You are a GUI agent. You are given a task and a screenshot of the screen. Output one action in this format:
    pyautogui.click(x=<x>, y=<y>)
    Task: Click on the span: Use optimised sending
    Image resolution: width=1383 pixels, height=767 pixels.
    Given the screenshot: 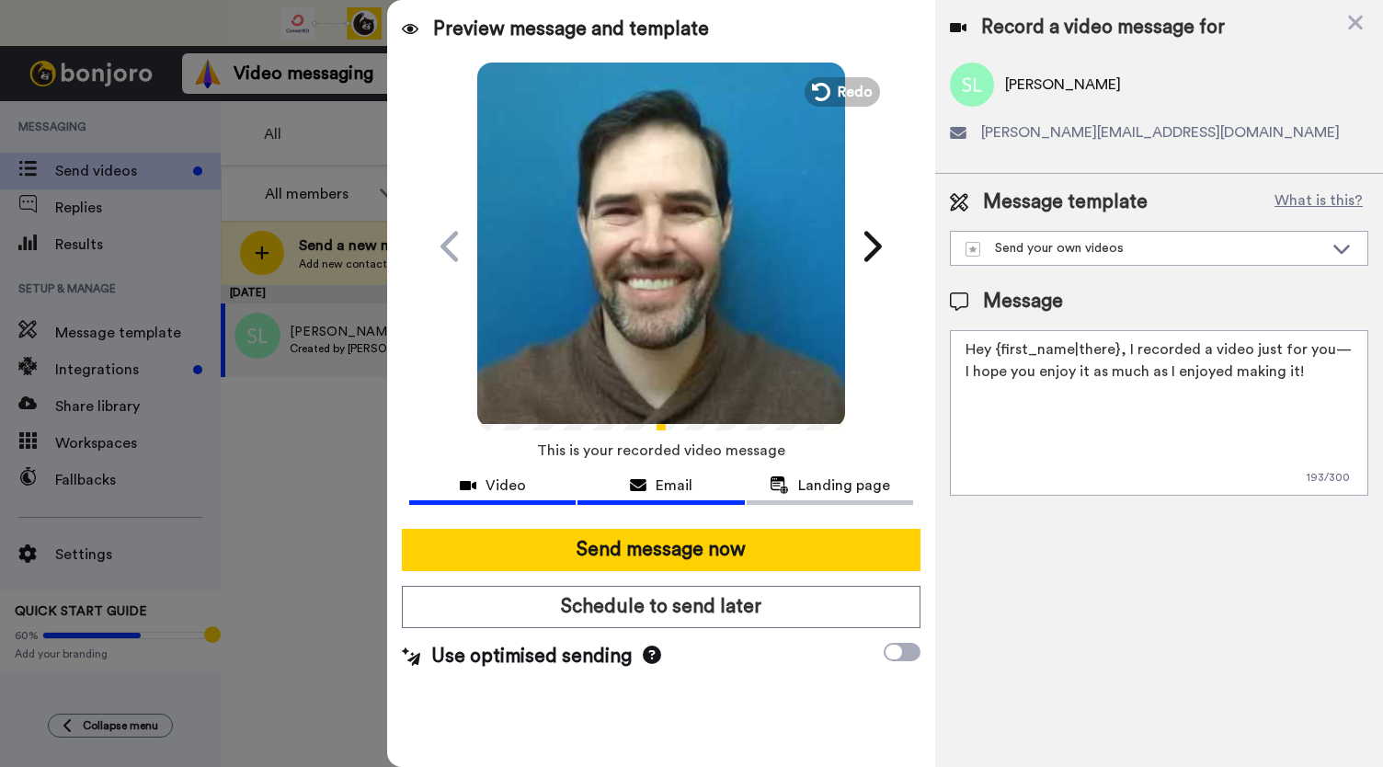 What is the action you would take?
    pyautogui.click(x=531, y=657)
    